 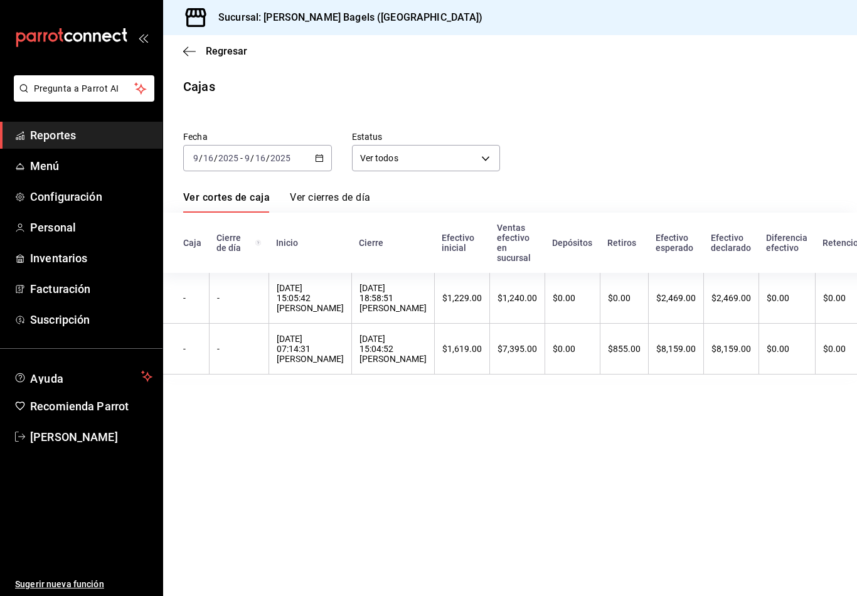 What do you see at coordinates (310, 243) in the screenshot?
I see `div: Inicio` at bounding box center [310, 243].